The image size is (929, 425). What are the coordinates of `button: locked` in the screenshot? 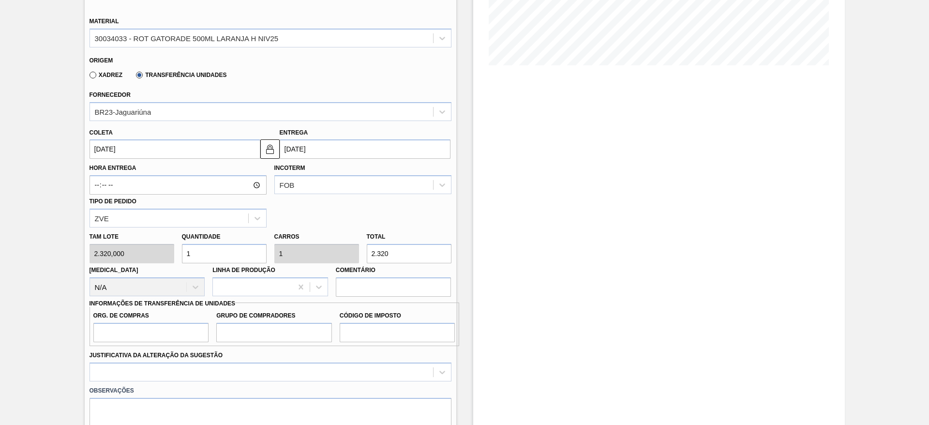 It's located at (270, 149).